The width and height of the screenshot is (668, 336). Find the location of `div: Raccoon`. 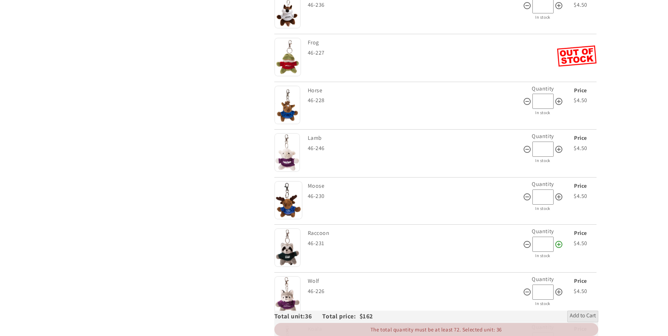

div: Raccoon is located at coordinates (414, 233).